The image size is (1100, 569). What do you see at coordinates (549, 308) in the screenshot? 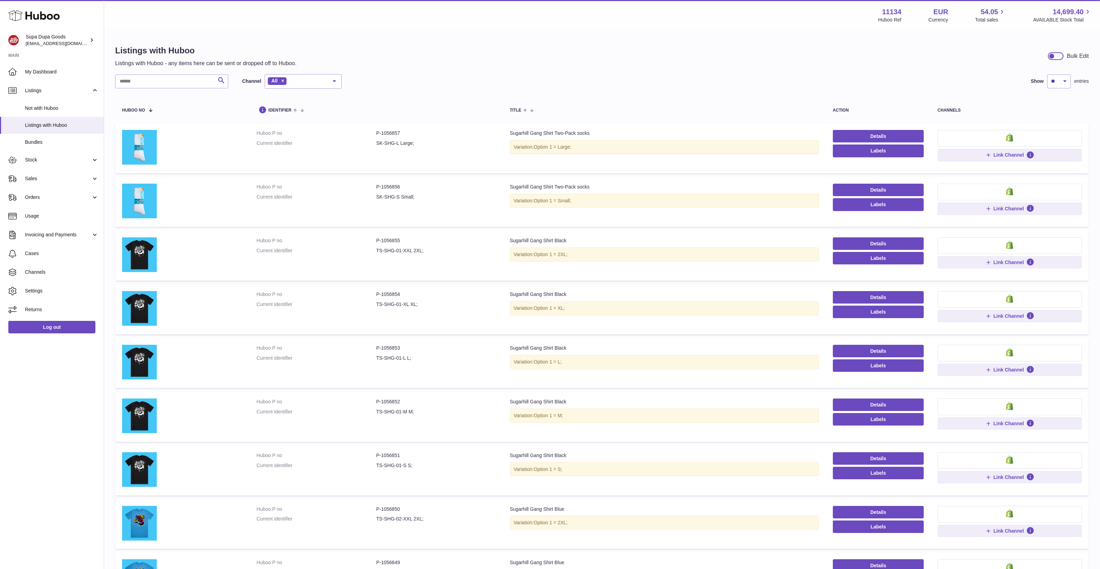
I see `span: Option 1 = XL;` at bounding box center [549, 308].